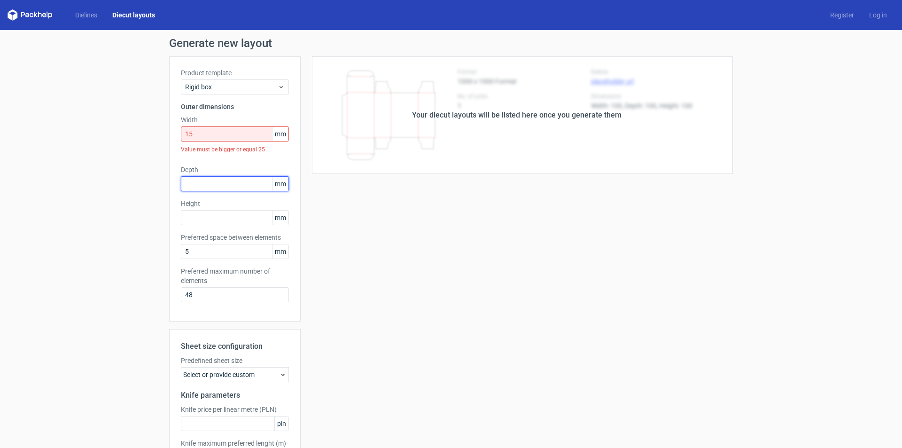 The height and width of the screenshot is (448, 902). Describe the element at coordinates (842, 15) in the screenshot. I see `a: Register` at that location.